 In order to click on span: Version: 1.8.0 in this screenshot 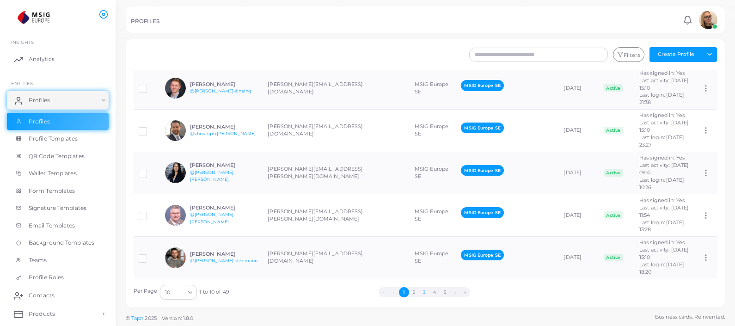, I will do `click(177, 318)`.